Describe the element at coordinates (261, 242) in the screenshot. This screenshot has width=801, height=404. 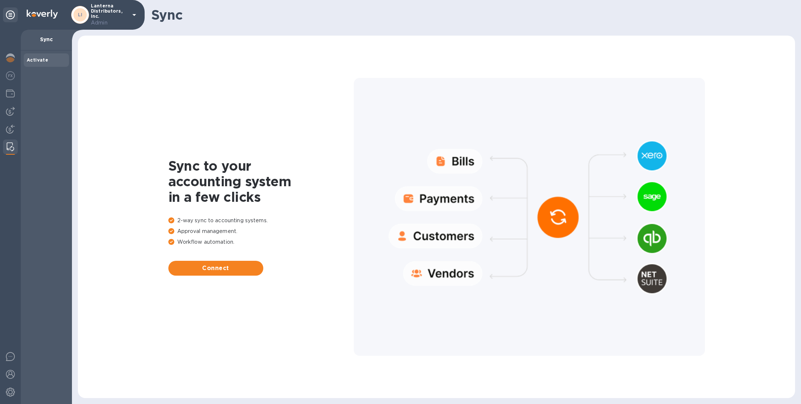
I see `p: Workflow automation.` at that location.